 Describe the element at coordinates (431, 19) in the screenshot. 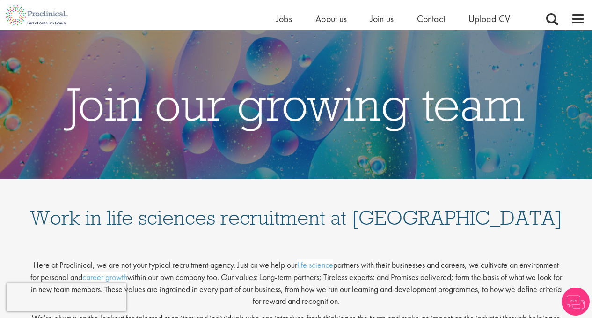

I see `span: Contact` at that location.